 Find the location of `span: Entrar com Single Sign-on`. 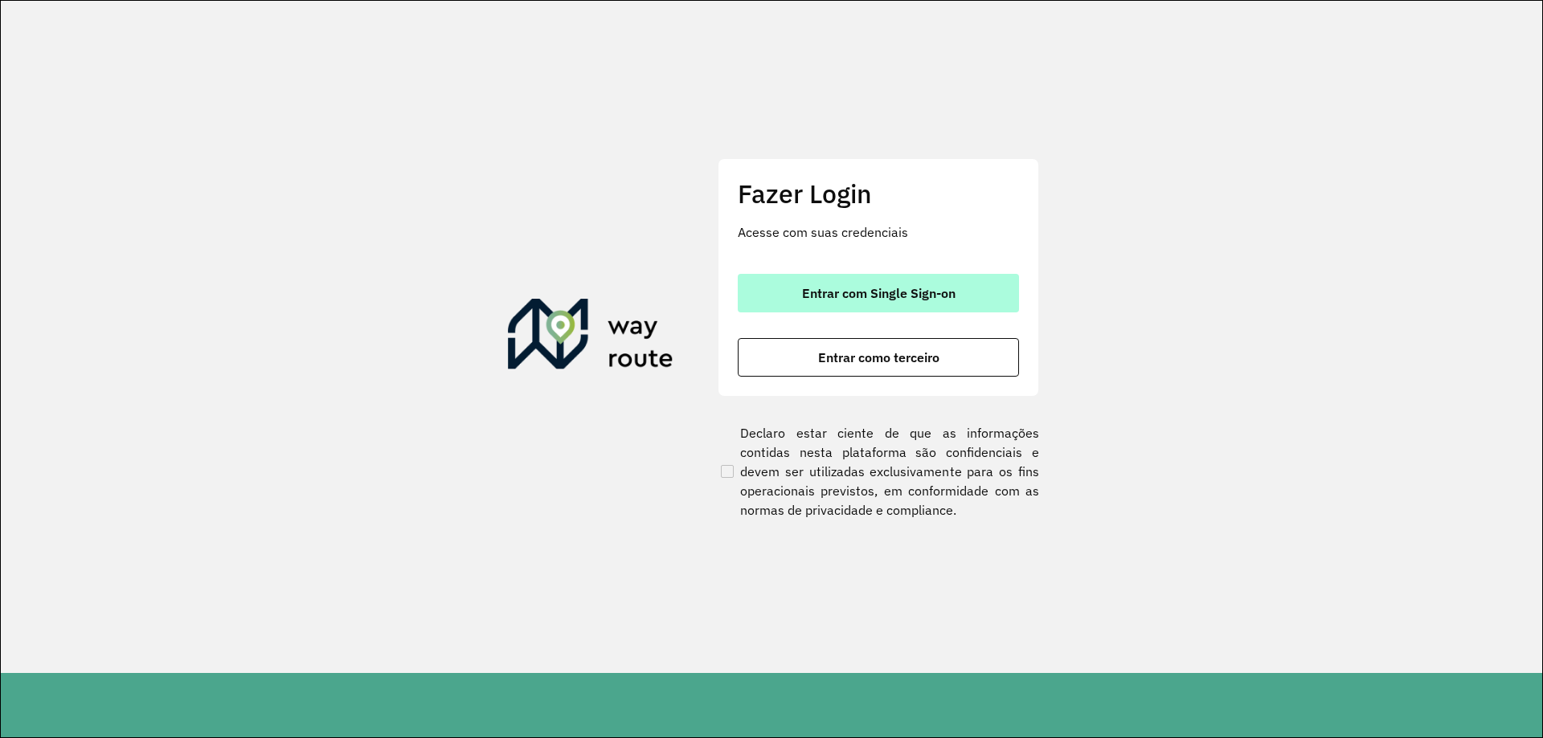

span: Entrar com Single Sign-on is located at coordinates (878, 293).